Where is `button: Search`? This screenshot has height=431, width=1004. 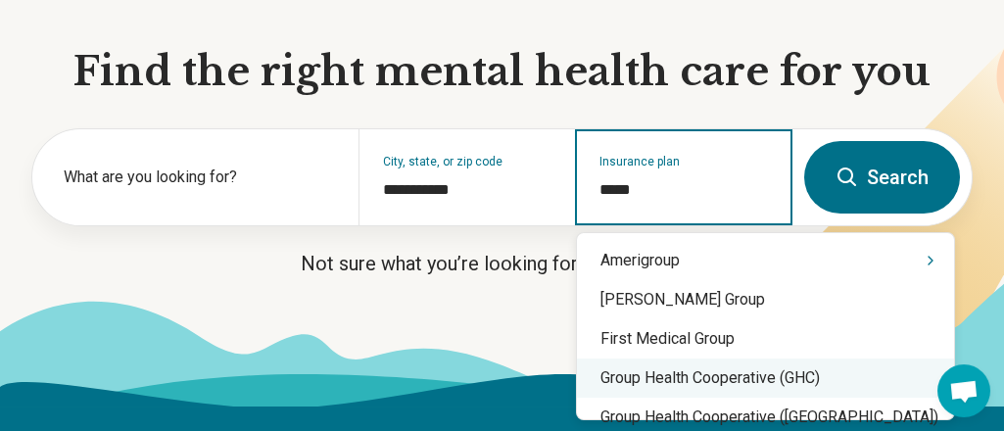 button: Search is located at coordinates (881, 177).